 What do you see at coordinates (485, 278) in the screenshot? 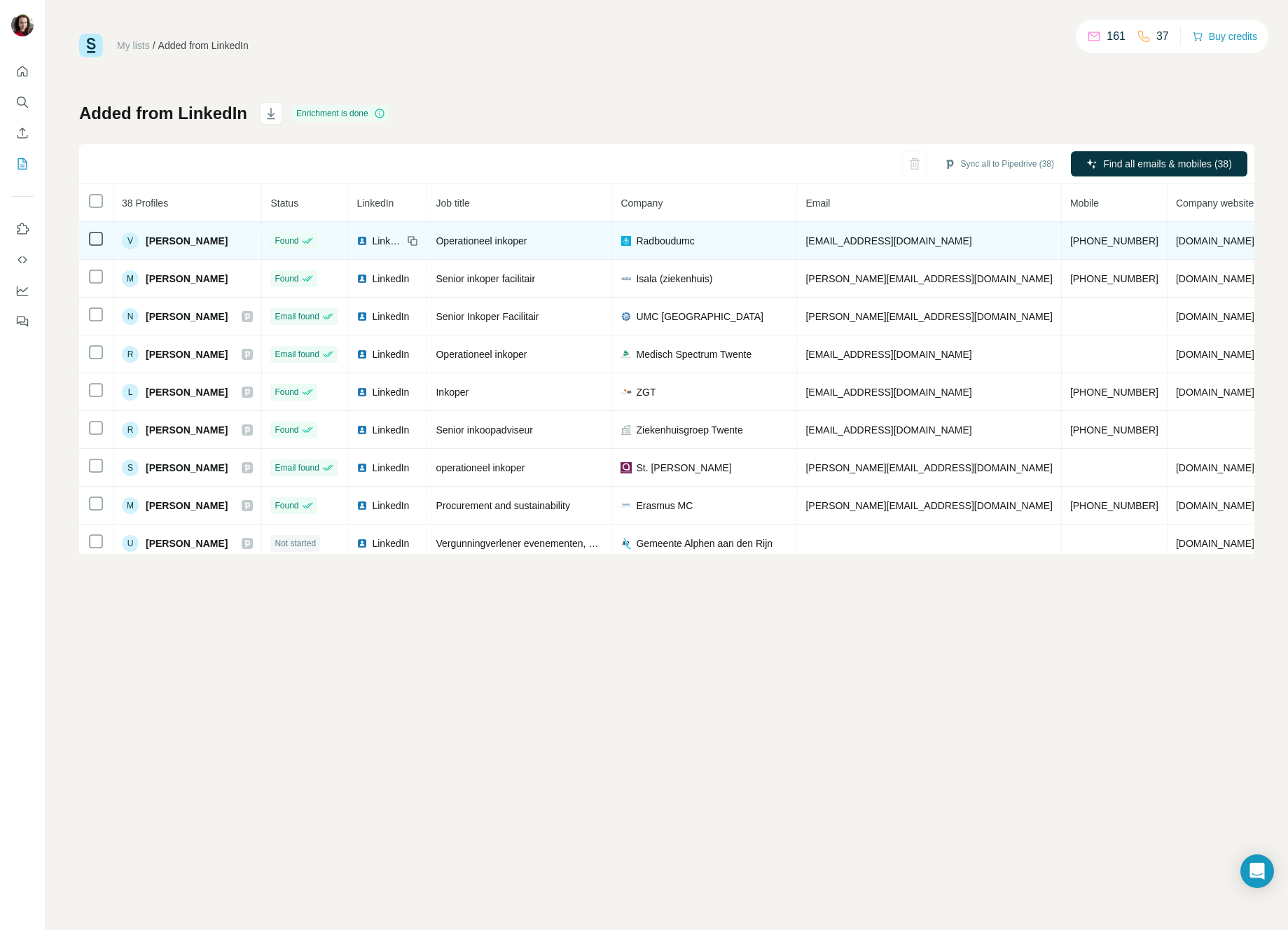
I see `span: Senior inkoper facilitair` at bounding box center [485, 278].